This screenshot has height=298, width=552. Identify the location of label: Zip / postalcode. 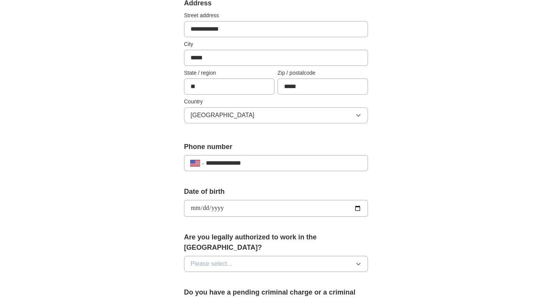
(323, 73).